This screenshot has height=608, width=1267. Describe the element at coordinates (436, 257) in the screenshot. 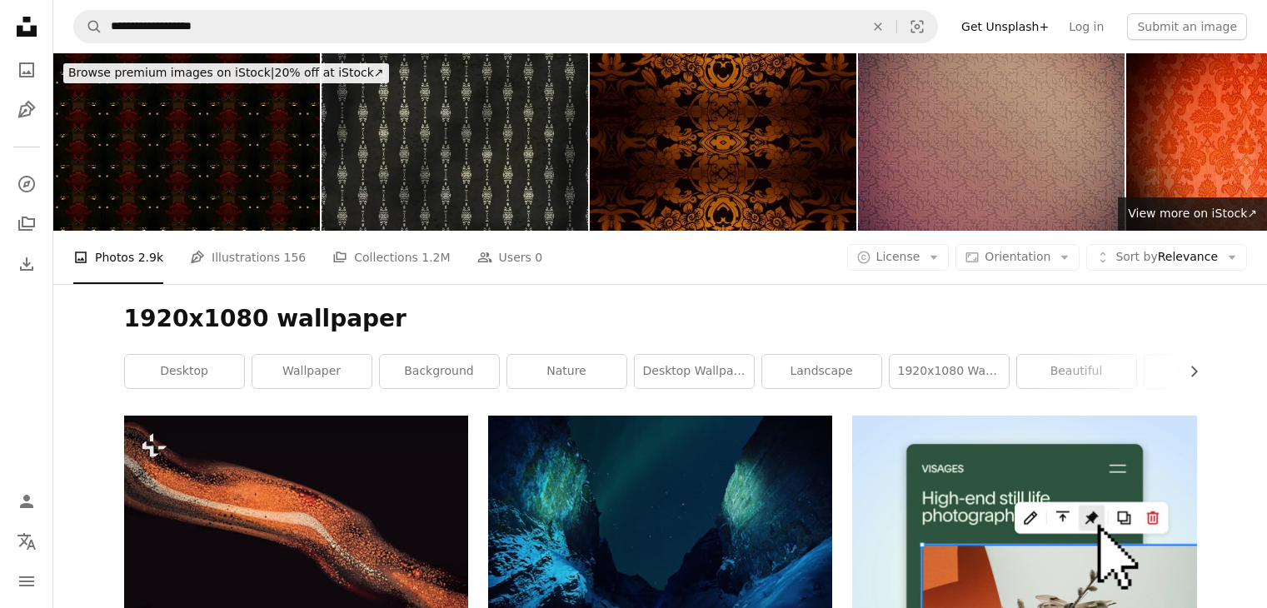

I see `span: 1.2M` at that location.